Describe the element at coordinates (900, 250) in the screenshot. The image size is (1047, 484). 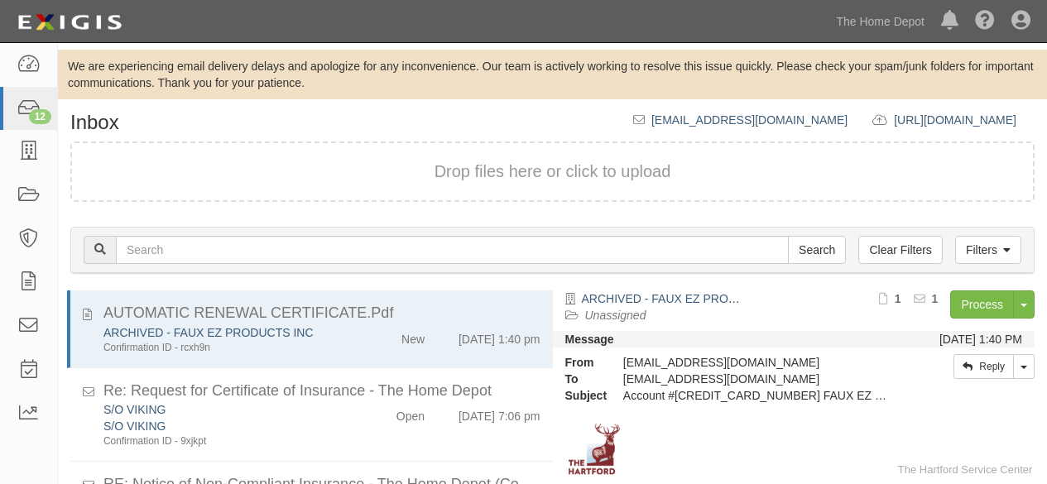
I see `a: Clear Filters` at that location.